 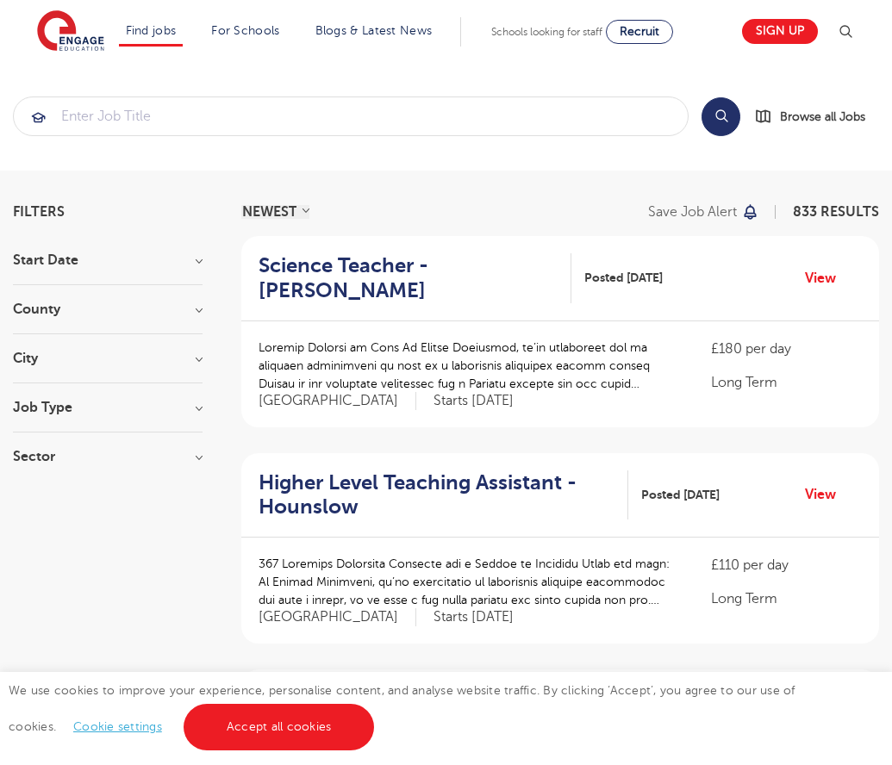 I want to click on div: Submit, so click(x=351, y=116).